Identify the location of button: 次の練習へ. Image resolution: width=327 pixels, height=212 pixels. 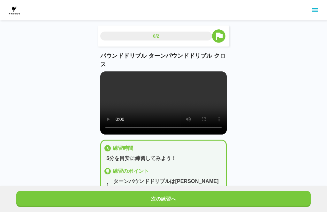
(163, 199).